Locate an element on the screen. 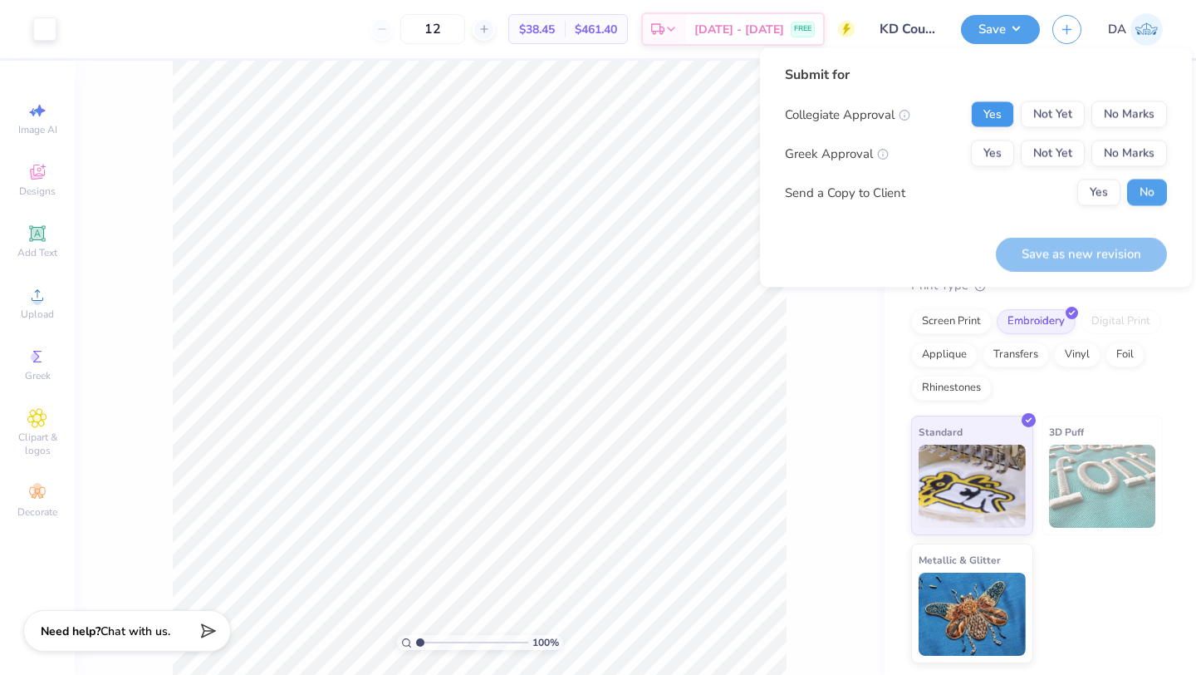  a: DA is located at coordinates (1136, 29).